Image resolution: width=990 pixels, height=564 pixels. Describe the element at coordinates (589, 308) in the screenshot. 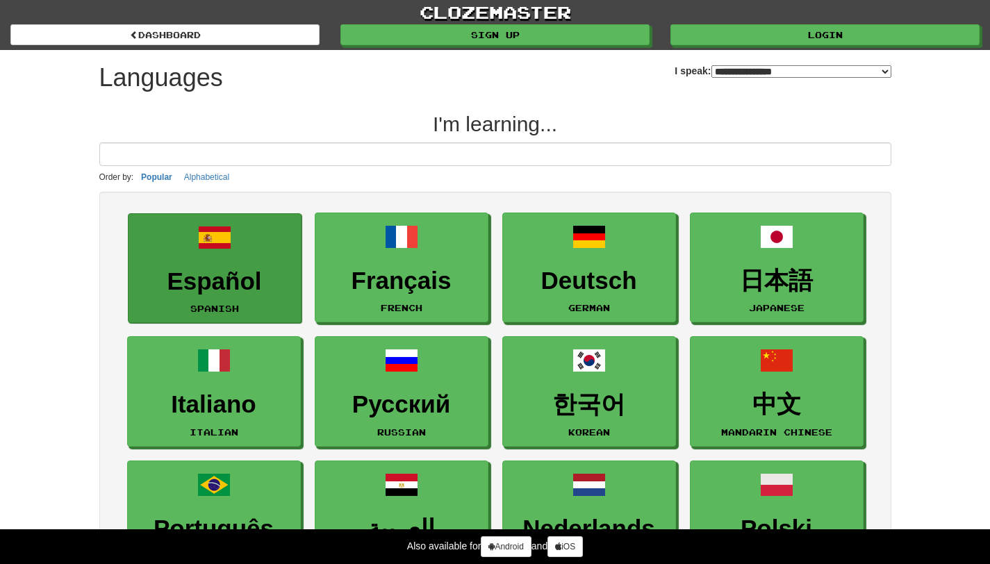

I see `small: German` at that location.